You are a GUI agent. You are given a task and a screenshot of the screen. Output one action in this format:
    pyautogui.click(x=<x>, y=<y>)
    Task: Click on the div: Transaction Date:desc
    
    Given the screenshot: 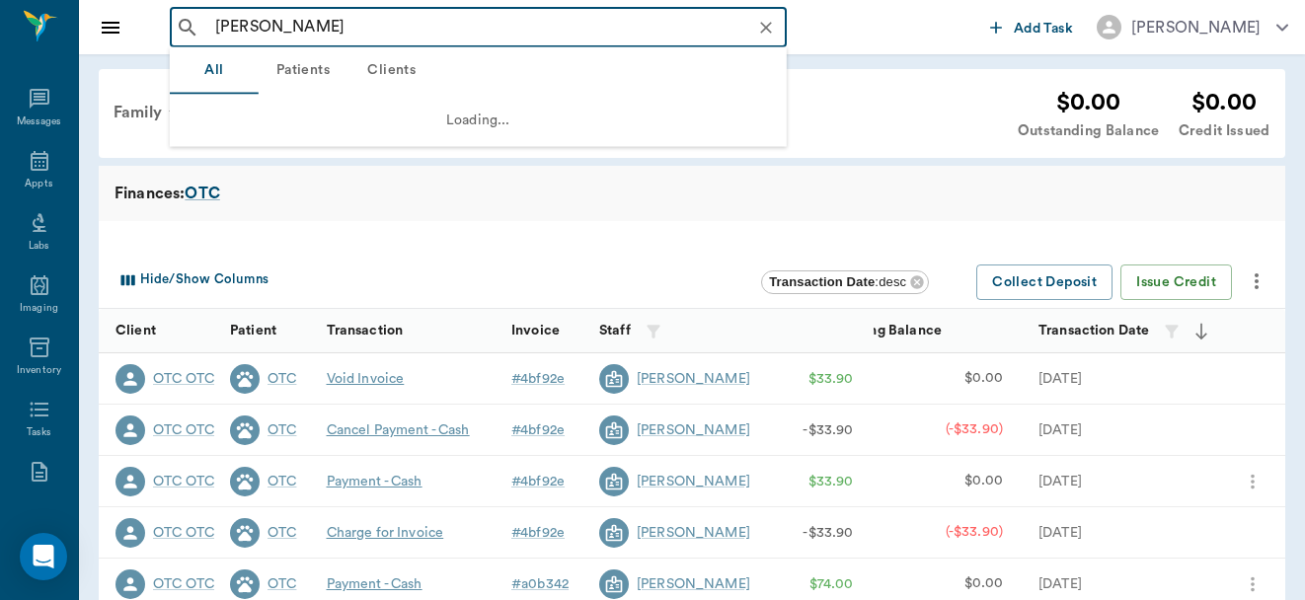 What is the action you would take?
    pyautogui.click(x=845, y=282)
    